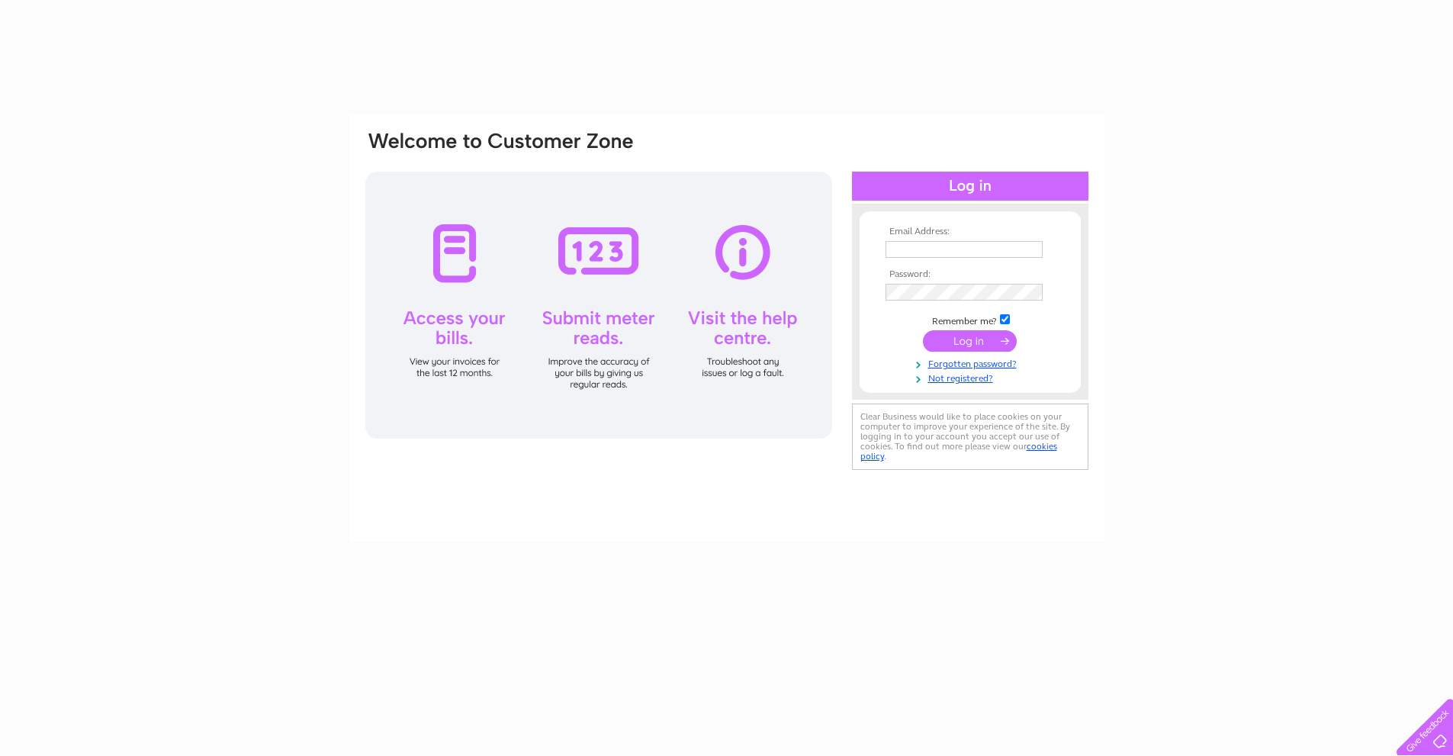 The image size is (1453, 756). Describe the element at coordinates (970, 275) in the screenshot. I see `th: Password:` at that location.